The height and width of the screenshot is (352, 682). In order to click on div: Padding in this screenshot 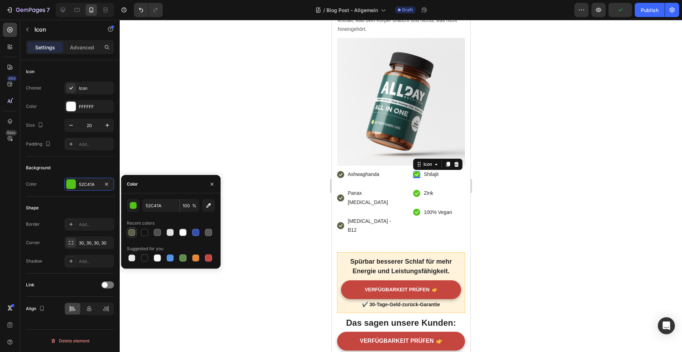, I will do `click(39, 144)`.